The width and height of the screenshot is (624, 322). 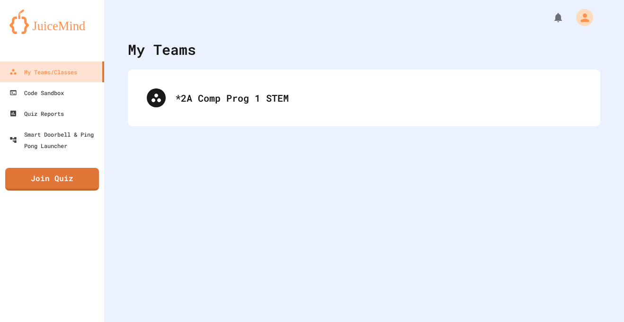 I want to click on div: My Teams/Classes, so click(x=43, y=72).